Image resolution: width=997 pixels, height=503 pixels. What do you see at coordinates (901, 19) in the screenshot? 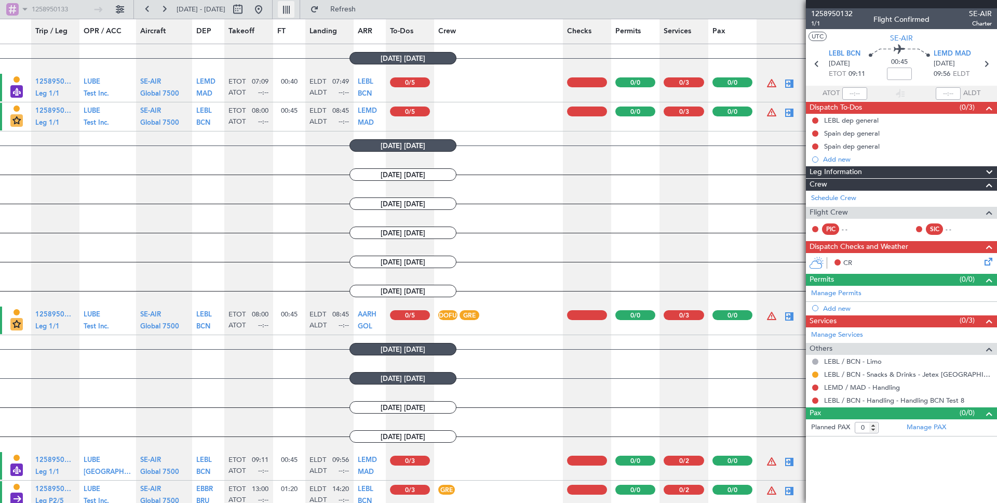
I see `div: Flight Confirmed` at bounding box center [901, 19].